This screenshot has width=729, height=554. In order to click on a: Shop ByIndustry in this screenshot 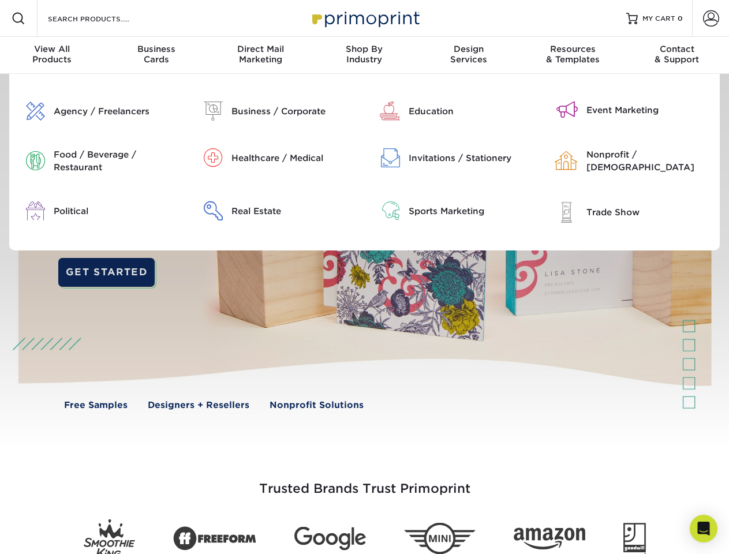, I will do `click(364, 55)`.